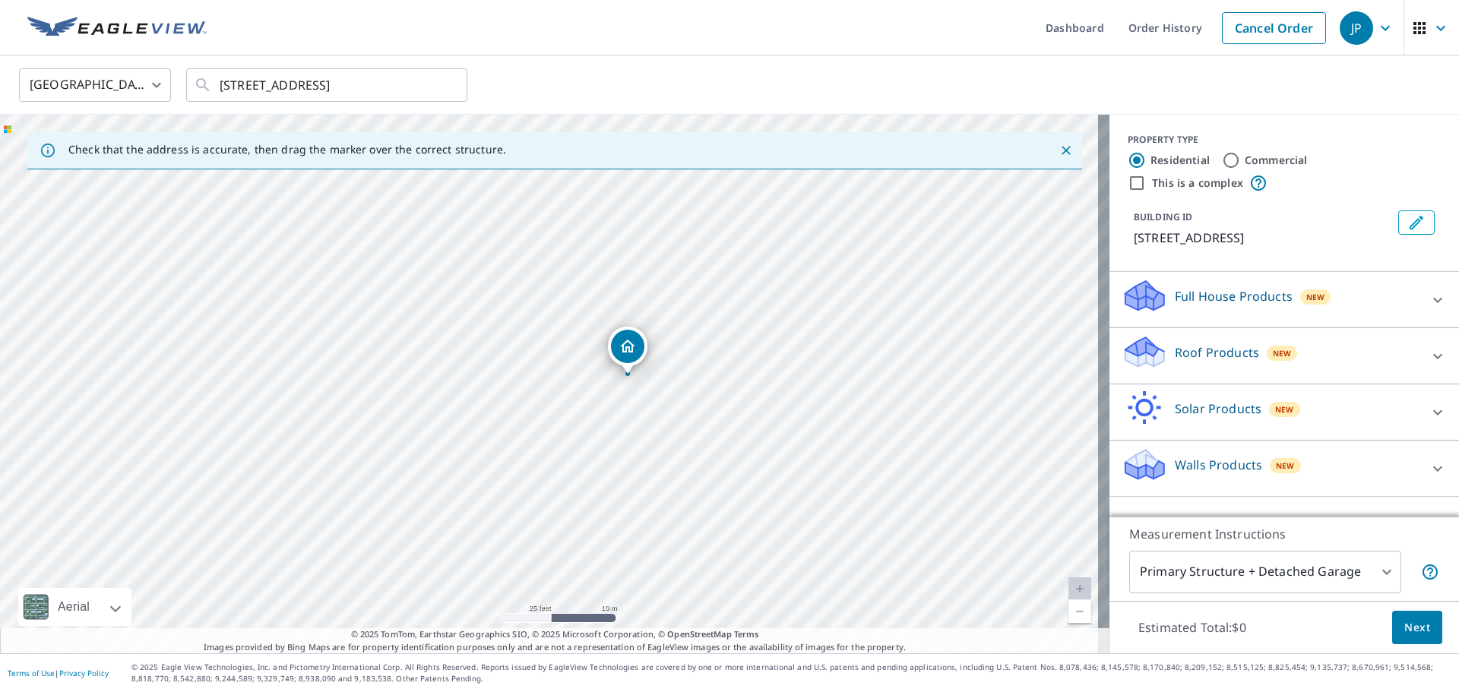 The image size is (1459, 692). I want to click on img: EV Logo, so click(117, 28).